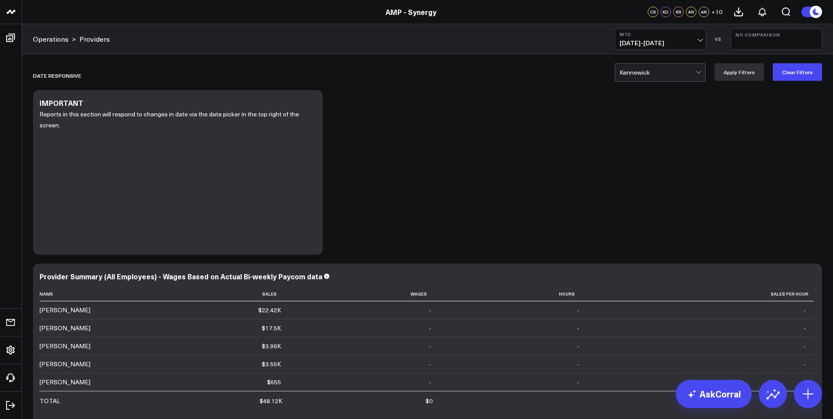  What do you see at coordinates (718, 39) in the screenshot?
I see `div: VS` at bounding box center [718, 39].